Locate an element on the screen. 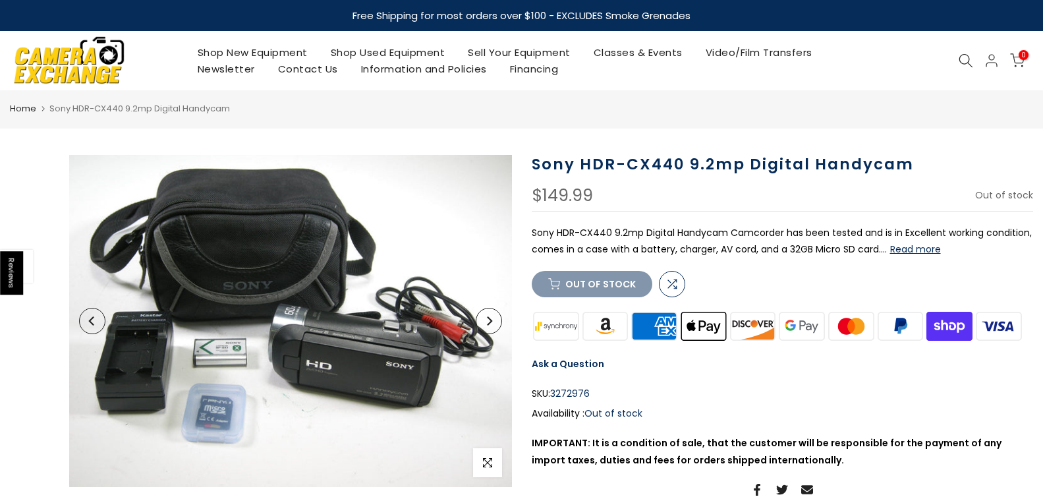 Image resolution: width=1043 pixels, height=499 pixels. img: paypal is located at coordinates (900, 326).